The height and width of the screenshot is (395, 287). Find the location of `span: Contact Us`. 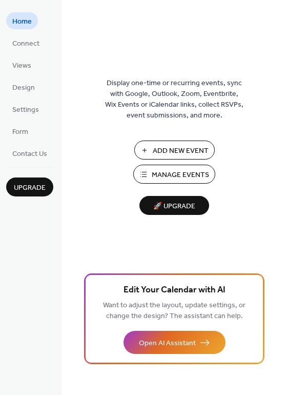

span: Contact Us is located at coordinates (30, 154).